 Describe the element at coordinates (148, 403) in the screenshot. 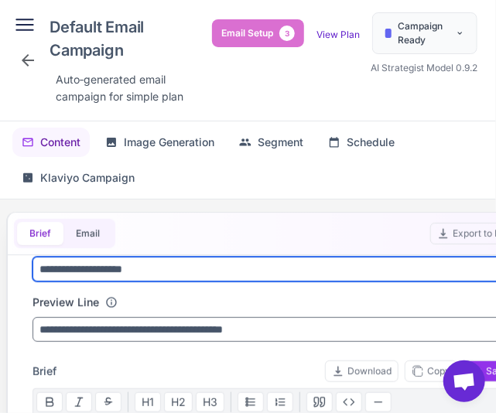

I see `button: H1` at that location.